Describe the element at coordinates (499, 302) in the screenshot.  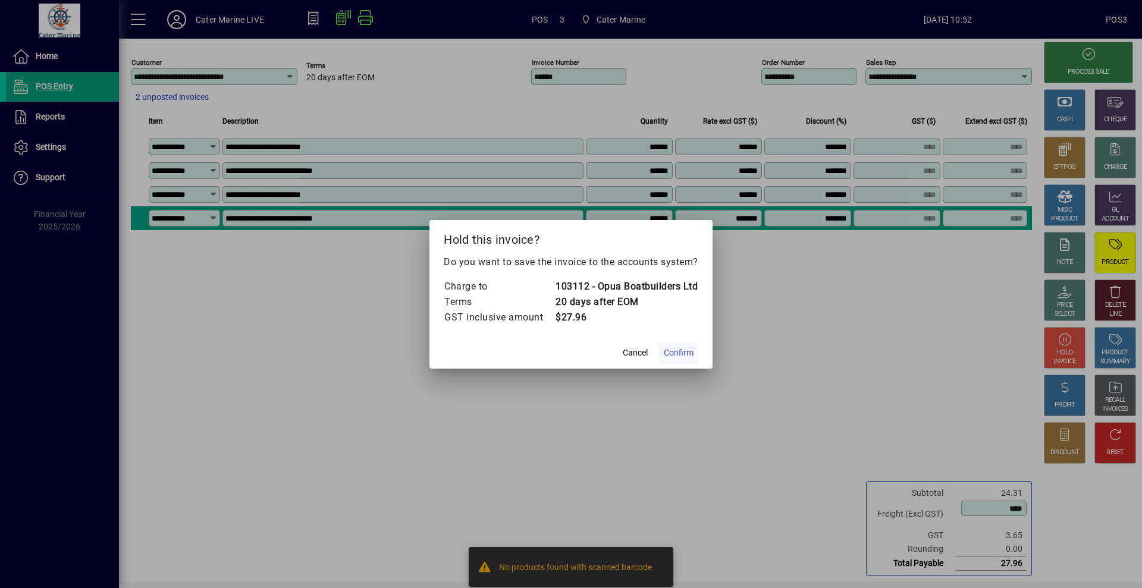
I see `td: Terms` at that location.